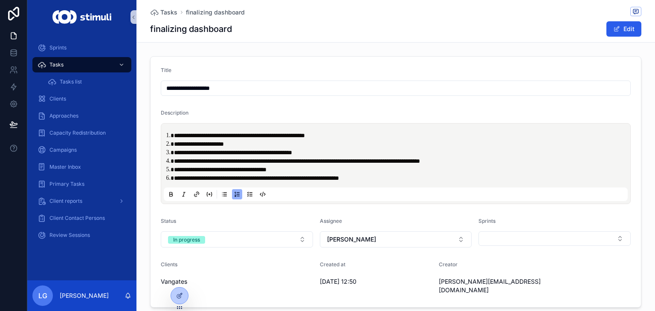  Describe the element at coordinates (71, 82) in the screenshot. I see `span: Tasks list` at that location.